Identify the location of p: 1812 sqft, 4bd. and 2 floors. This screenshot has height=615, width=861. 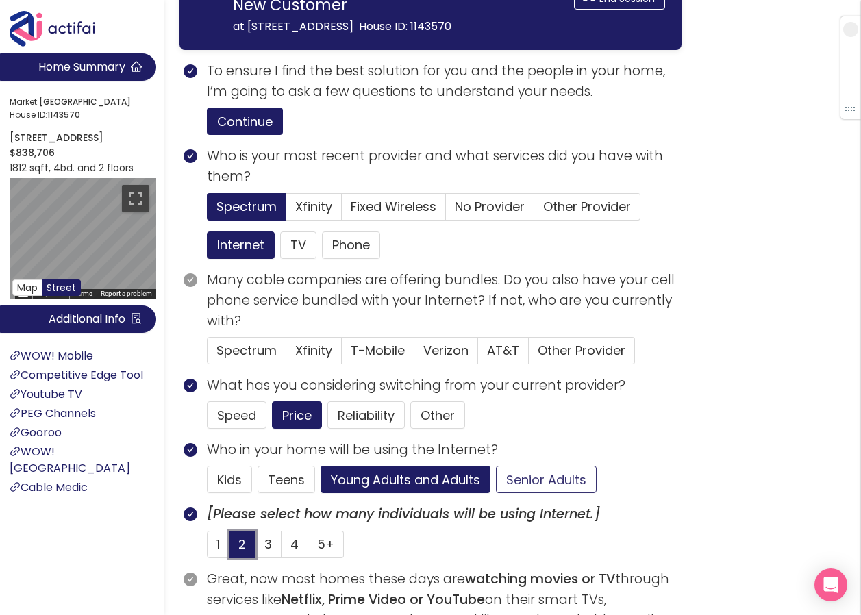
(83, 168).